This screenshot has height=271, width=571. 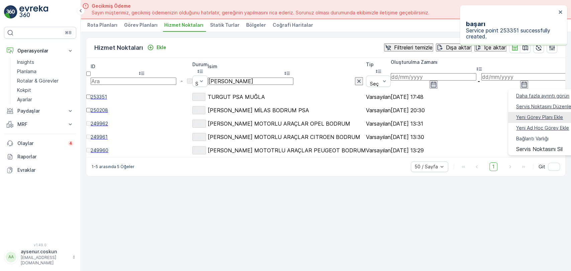 I want to click on p: 1-5 arasında 5 Öğeler, so click(x=113, y=167).